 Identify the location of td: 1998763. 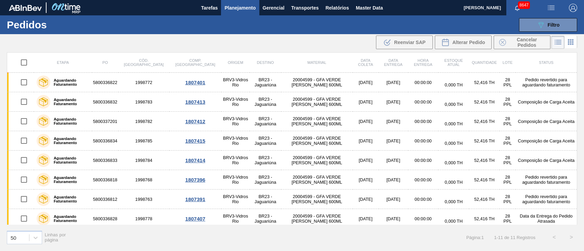
(144, 199).